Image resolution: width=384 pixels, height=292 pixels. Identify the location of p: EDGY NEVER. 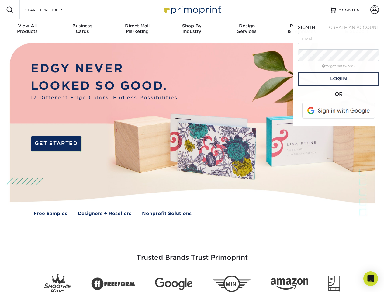
(105, 68).